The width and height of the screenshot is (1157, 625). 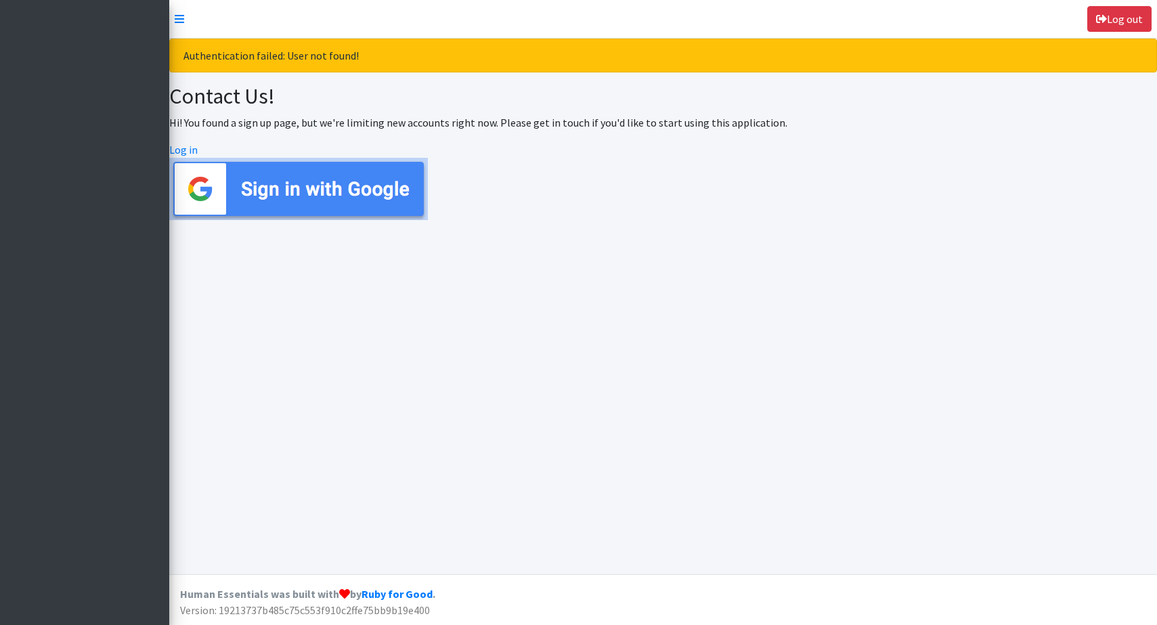 What do you see at coordinates (663, 56) in the screenshot?
I see `div: Authentication failed: User not found!` at bounding box center [663, 56].